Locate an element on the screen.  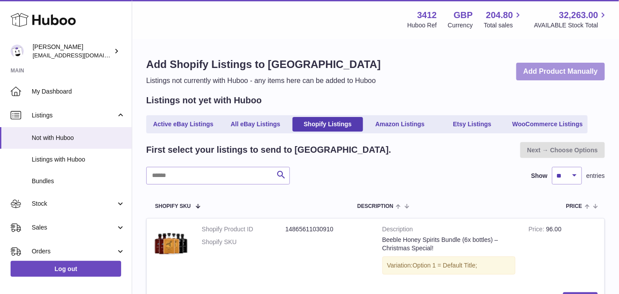
dt: Shopify Product ID is located at coordinates (244, 229).